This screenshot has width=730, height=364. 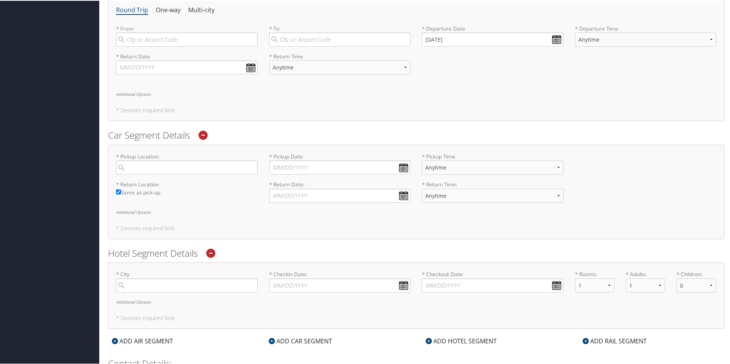 I want to click on label: * Checkin Date:, so click(x=340, y=280).